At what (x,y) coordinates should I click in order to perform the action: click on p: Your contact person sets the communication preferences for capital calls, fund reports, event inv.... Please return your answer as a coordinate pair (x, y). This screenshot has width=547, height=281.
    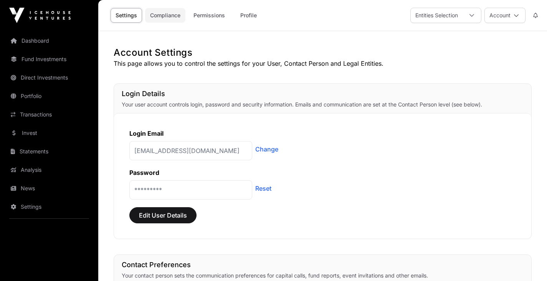
    Looking at the image, I should click on (322, 275).